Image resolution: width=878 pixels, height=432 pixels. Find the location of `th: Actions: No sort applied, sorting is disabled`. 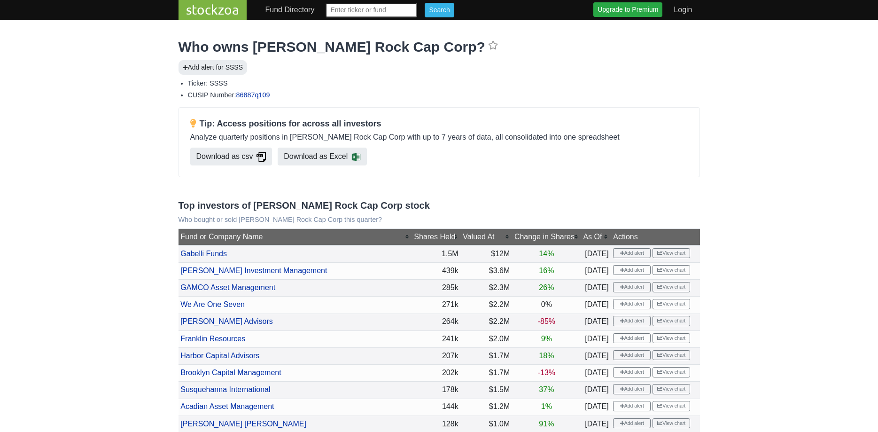

th: Actions: No sort applied, sorting is disabled is located at coordinates (655, 237).